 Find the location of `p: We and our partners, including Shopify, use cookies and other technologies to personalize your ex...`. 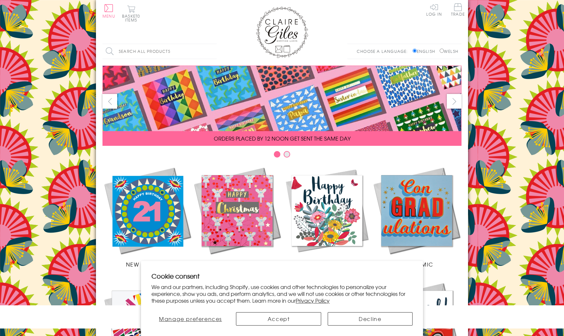

p: We and our partners, including Shopify, use cookies and other technologies to personalize your ex... is located at coordinates (282, 294).